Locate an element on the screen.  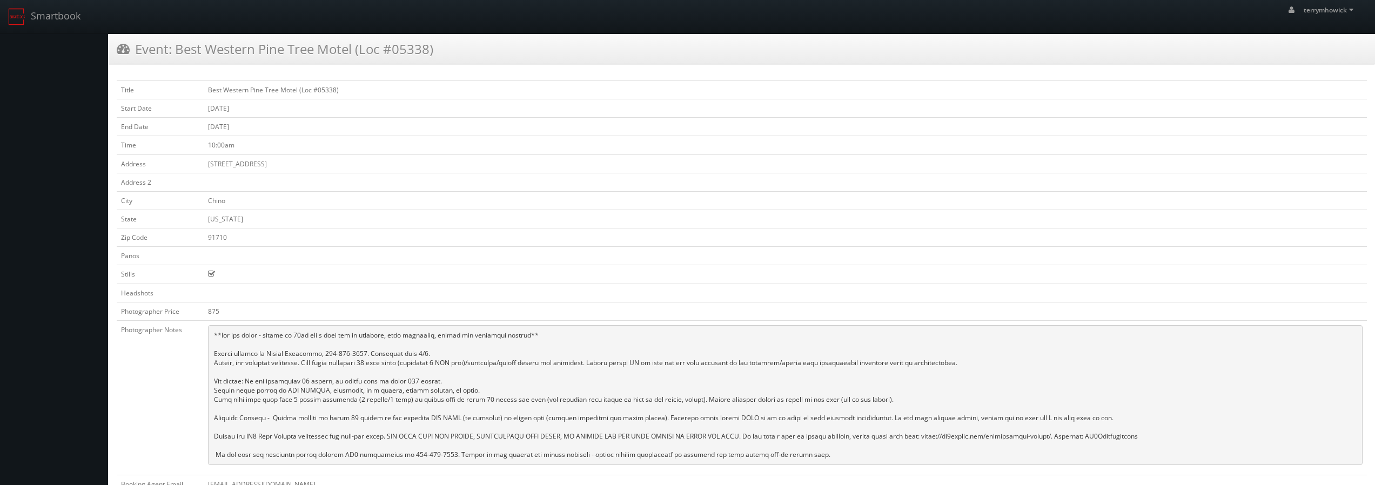
td: City is located at coordinates (160, 200).